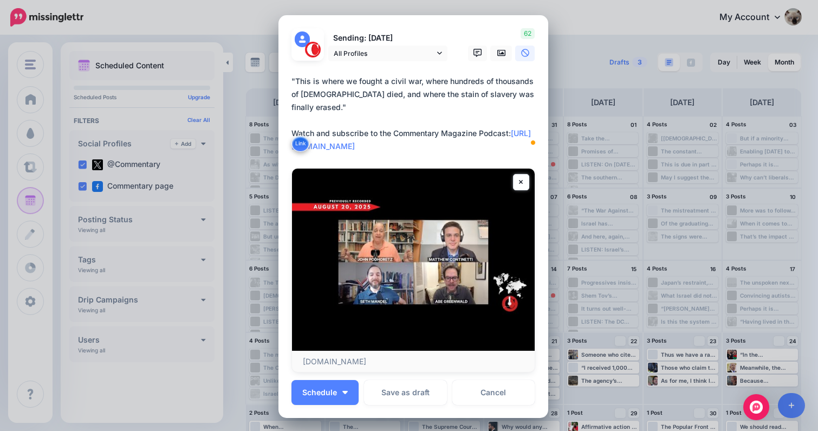 This screenshot has height=431, width=818. What do you see at coordinates (313, 49) in the screenshot?
I see `img: 291864331_468958885230530_187971914351797662_n-bsa127305.png` at bounding box center [313, 49].